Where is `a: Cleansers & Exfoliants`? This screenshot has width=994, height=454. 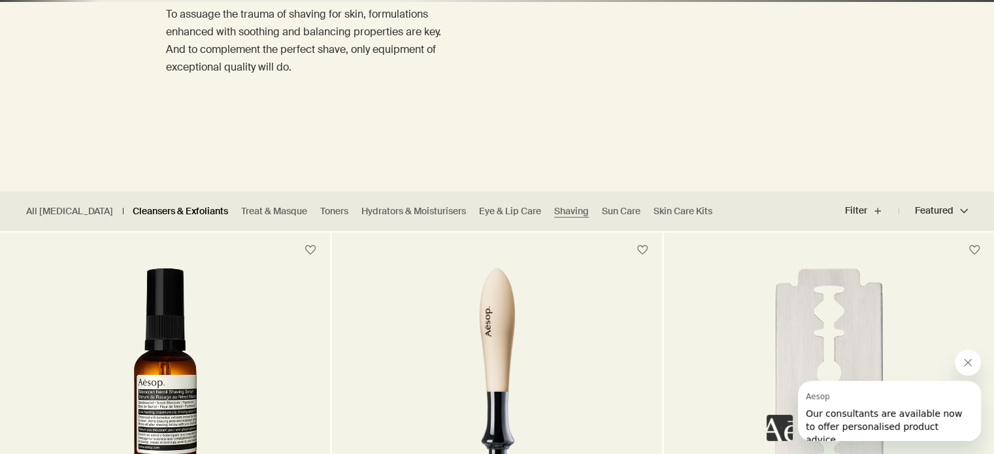
a: Cleansers & Exfoliants is located at coordinates (180, 211).